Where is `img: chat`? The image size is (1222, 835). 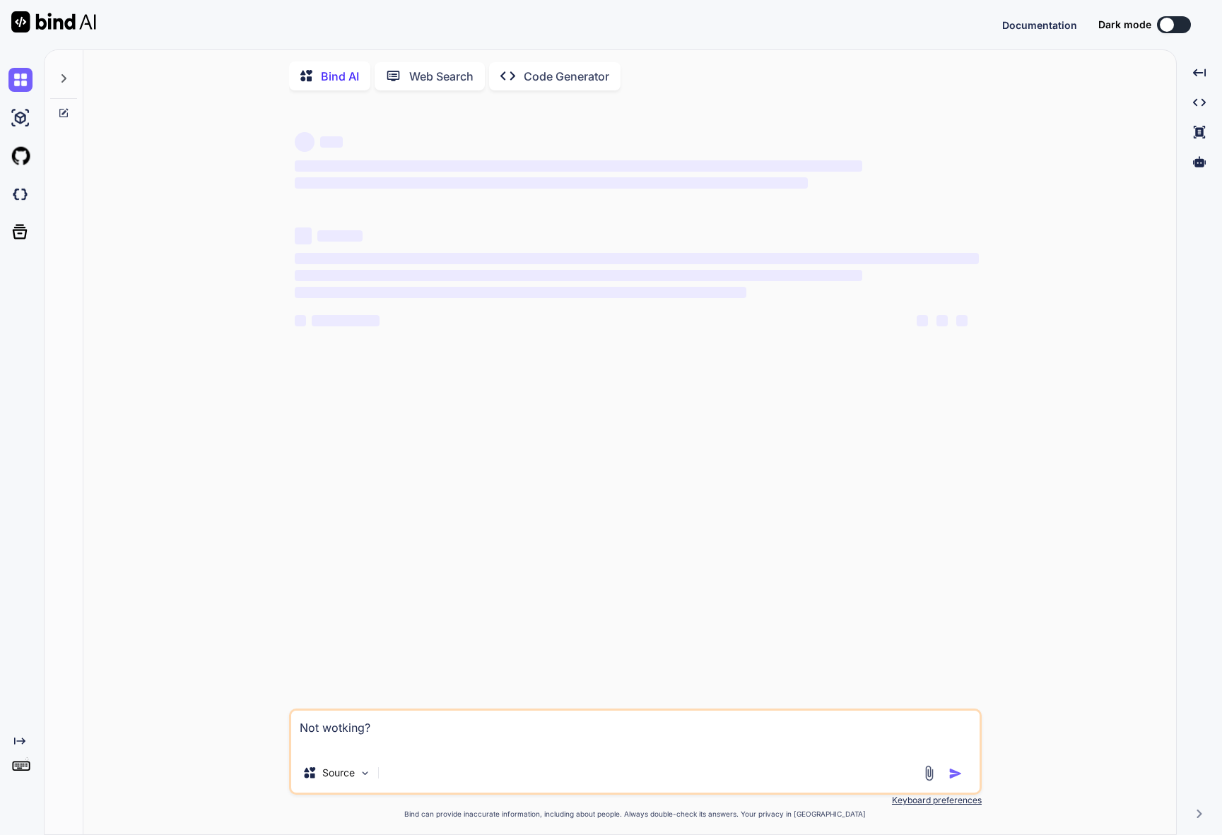 img: chat is located at coordinates (20, 80).